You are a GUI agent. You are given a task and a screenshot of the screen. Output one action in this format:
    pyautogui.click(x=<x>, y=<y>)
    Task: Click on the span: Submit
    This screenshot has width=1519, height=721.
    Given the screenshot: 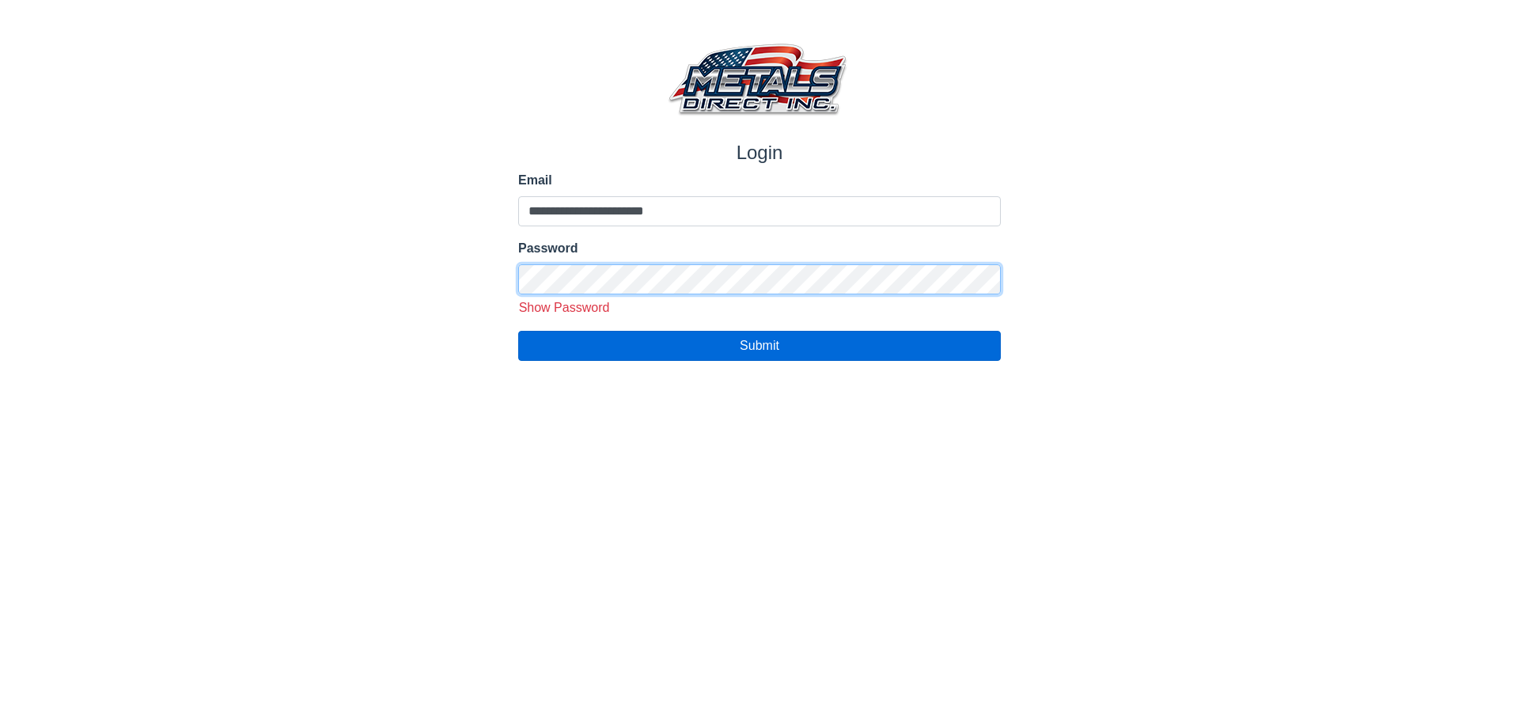 What is the action you would take?
    pyautogui.click(x=759, y=345)
    